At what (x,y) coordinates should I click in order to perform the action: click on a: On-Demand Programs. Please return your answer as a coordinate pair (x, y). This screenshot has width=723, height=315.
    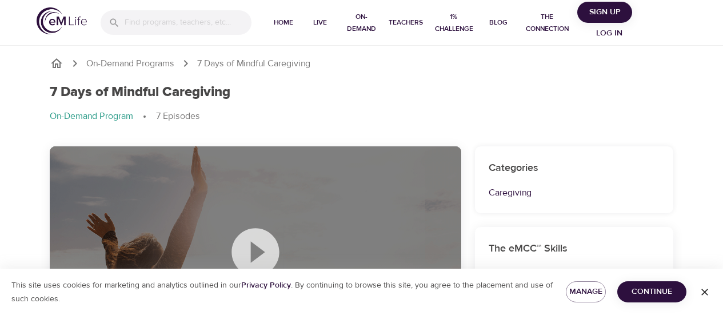
    Looking at the image, I should click on (130, 63).